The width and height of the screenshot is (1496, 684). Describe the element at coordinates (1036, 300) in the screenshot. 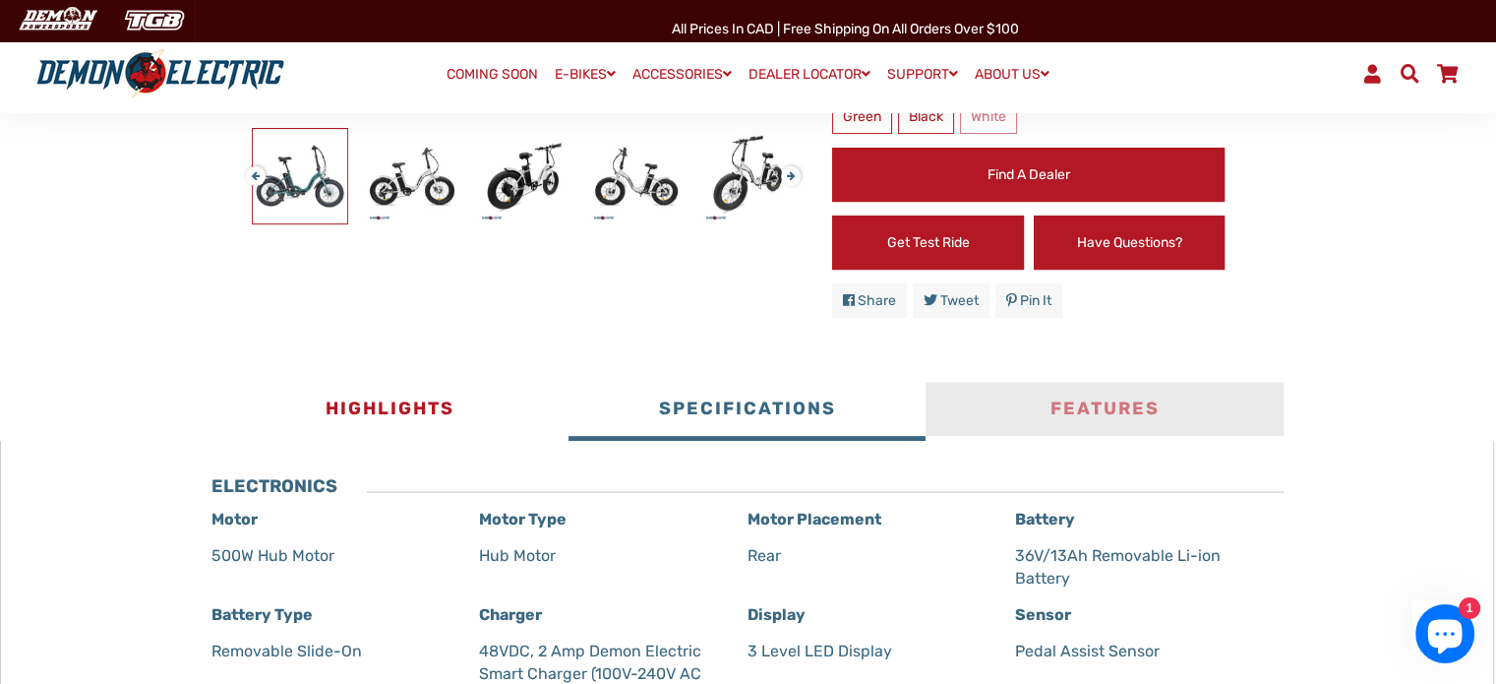

I see `span: Pin it` at that location.